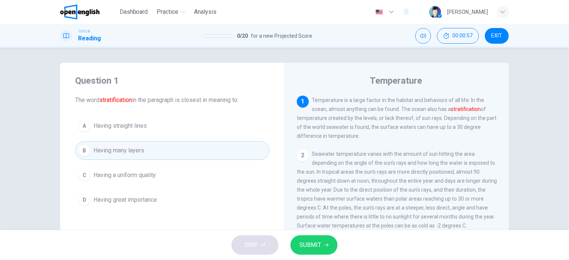 The image size is (569, 260). Describe the element at coordinates (206, 12) in the screenshot. I see `a: Analysis` at that location.